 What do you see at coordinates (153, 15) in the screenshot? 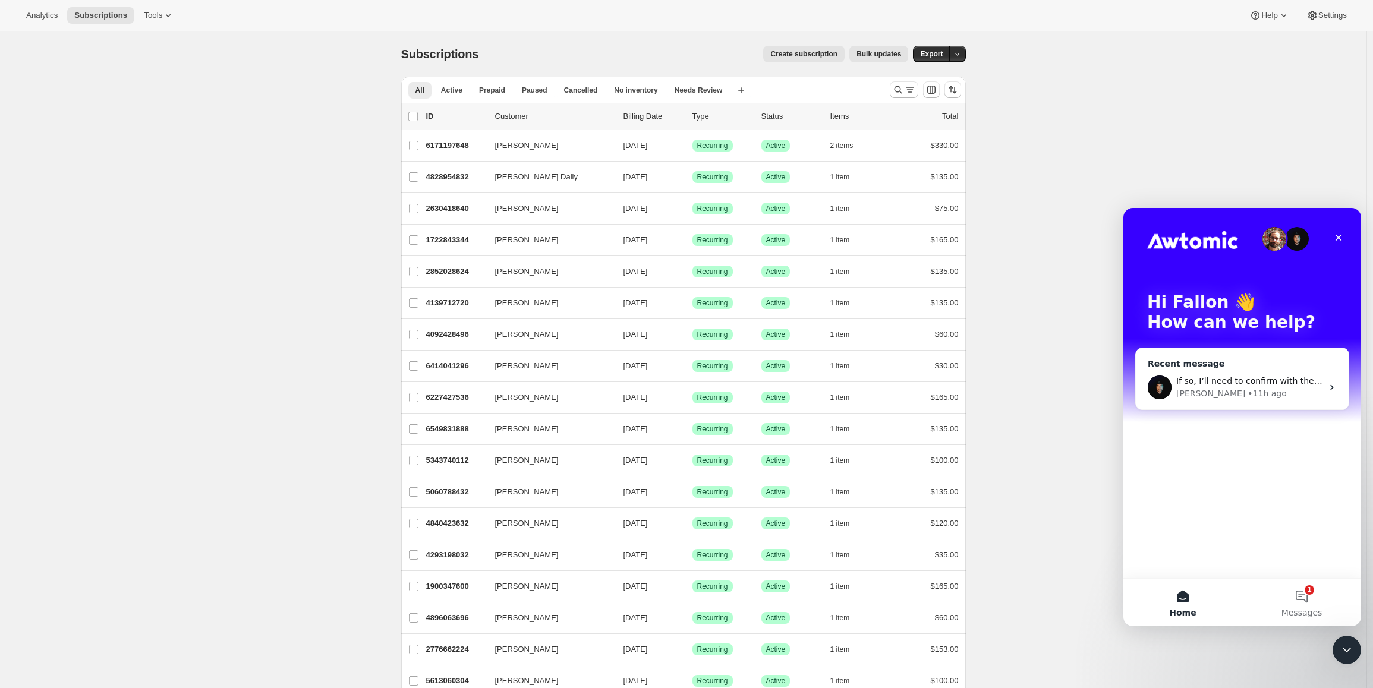
I see `span: Tools` at bounding box center [153, 15].